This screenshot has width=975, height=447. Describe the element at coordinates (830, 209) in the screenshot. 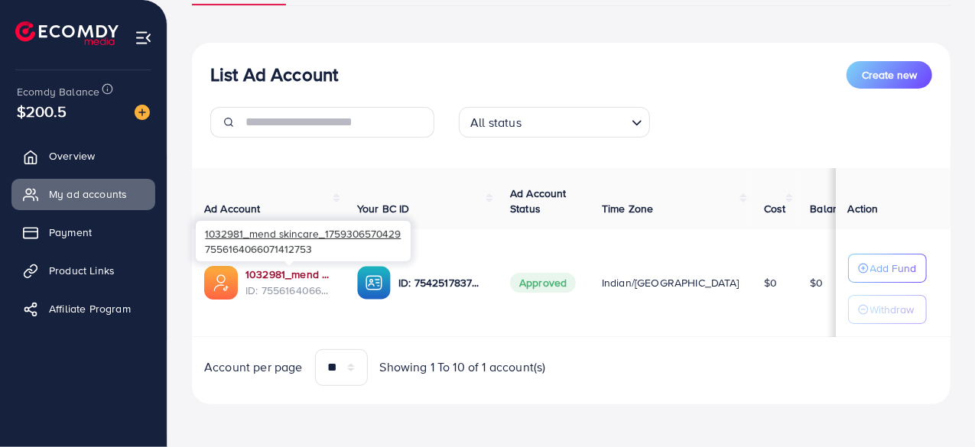

I see `span: Balance` at that location.